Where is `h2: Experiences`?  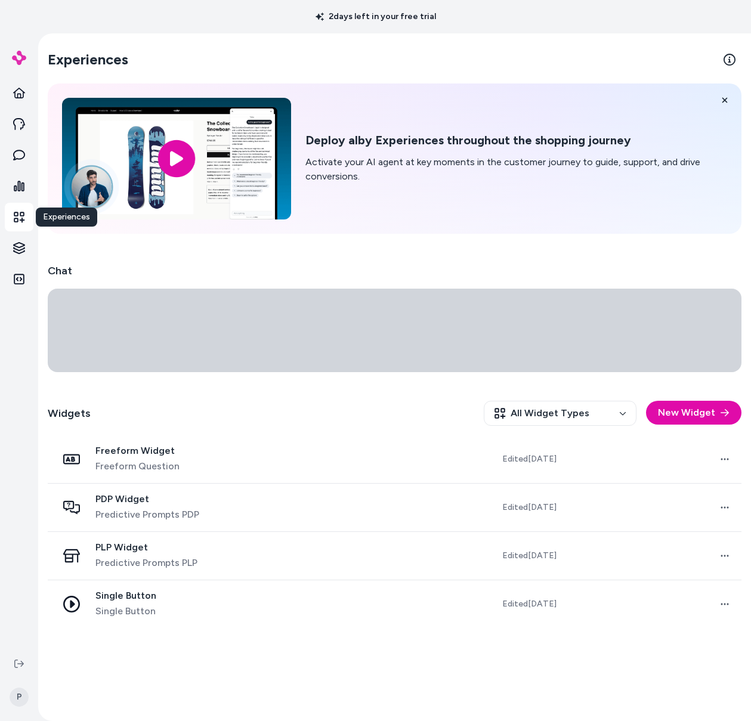 h2: Experiences is located at coordinates (88, 60).